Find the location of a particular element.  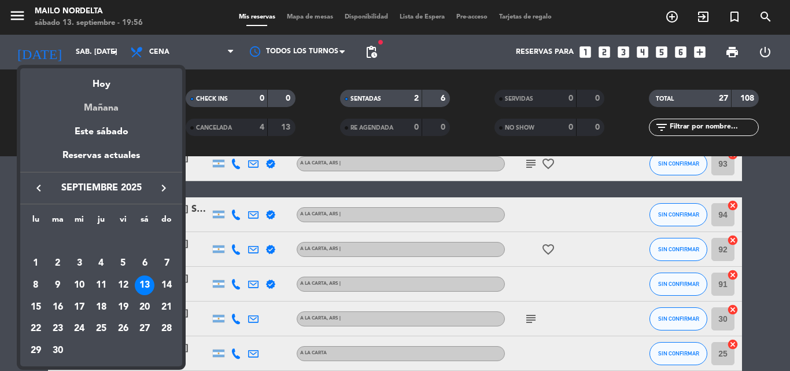

div: 15 is located at coordinates (36, 307).